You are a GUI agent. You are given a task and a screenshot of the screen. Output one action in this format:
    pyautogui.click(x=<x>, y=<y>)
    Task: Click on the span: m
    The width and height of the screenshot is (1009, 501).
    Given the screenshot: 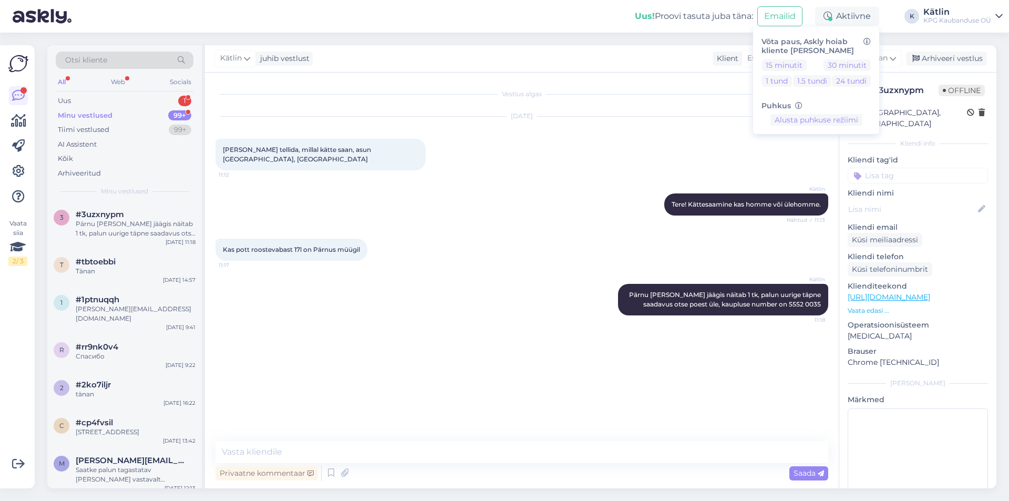 What is the action you would take?
    pyautogui.click(x=61, y=463)
    